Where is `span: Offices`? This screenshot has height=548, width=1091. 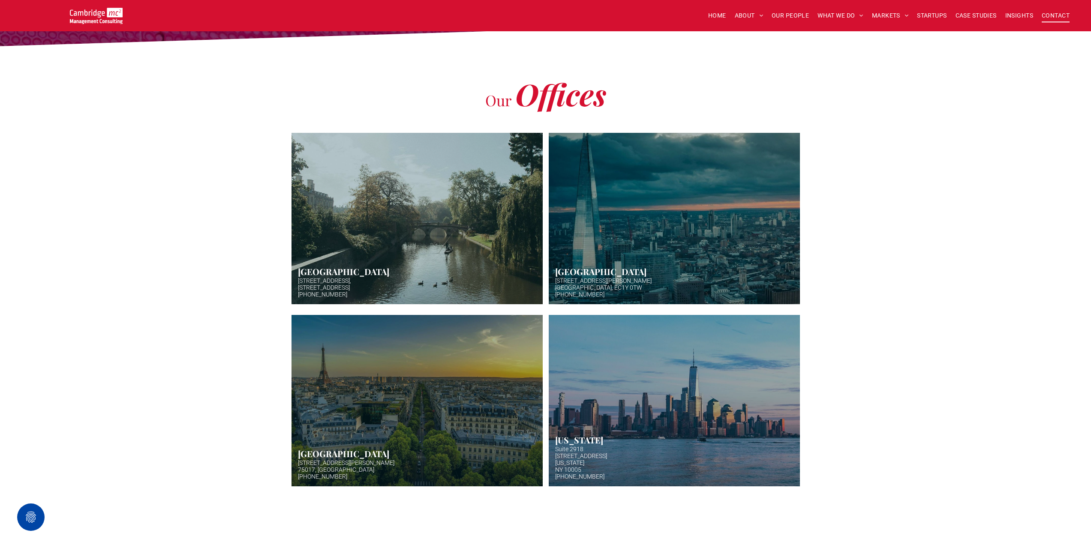
span: Offices is located at coordinates (561, 94).